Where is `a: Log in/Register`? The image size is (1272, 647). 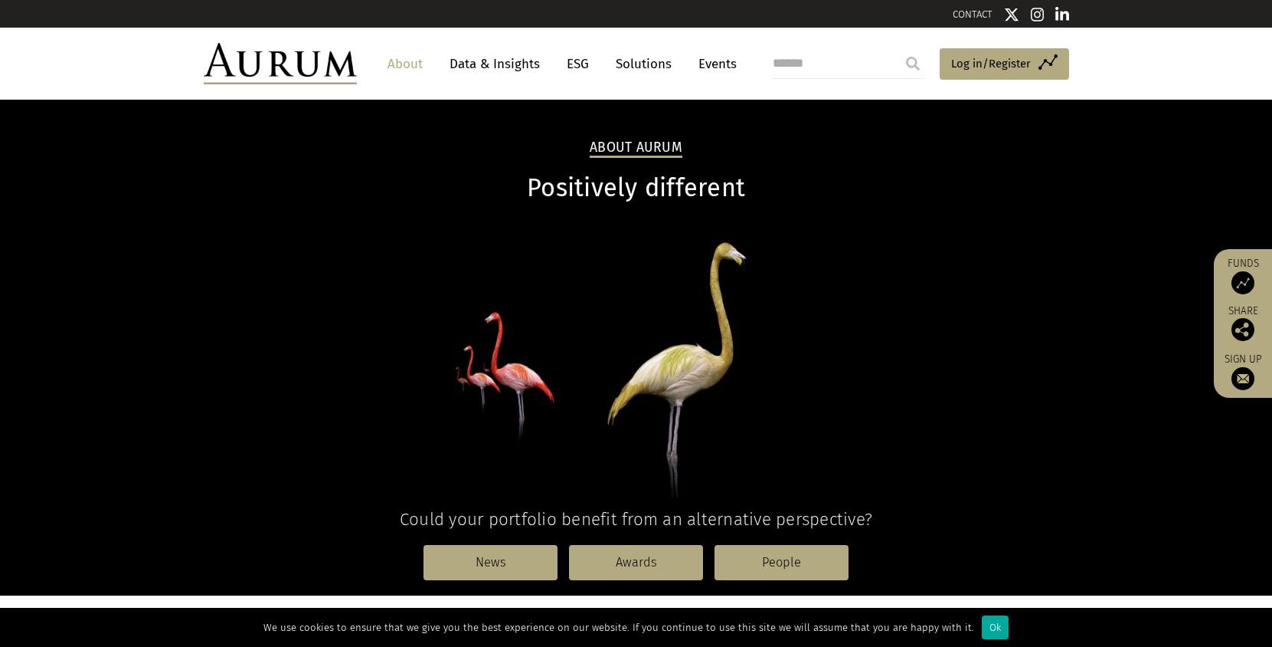
a: Log in/Register is located at coordinates (1004, 64).